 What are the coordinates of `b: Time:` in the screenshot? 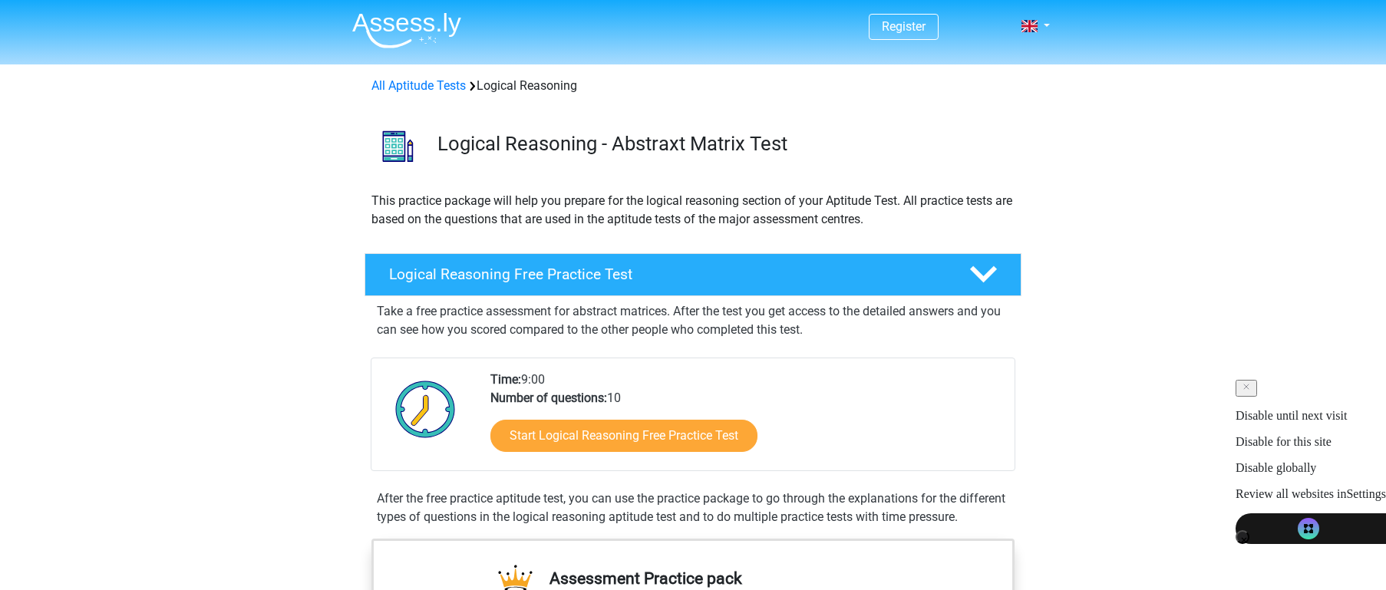 It's located at (506, 379).